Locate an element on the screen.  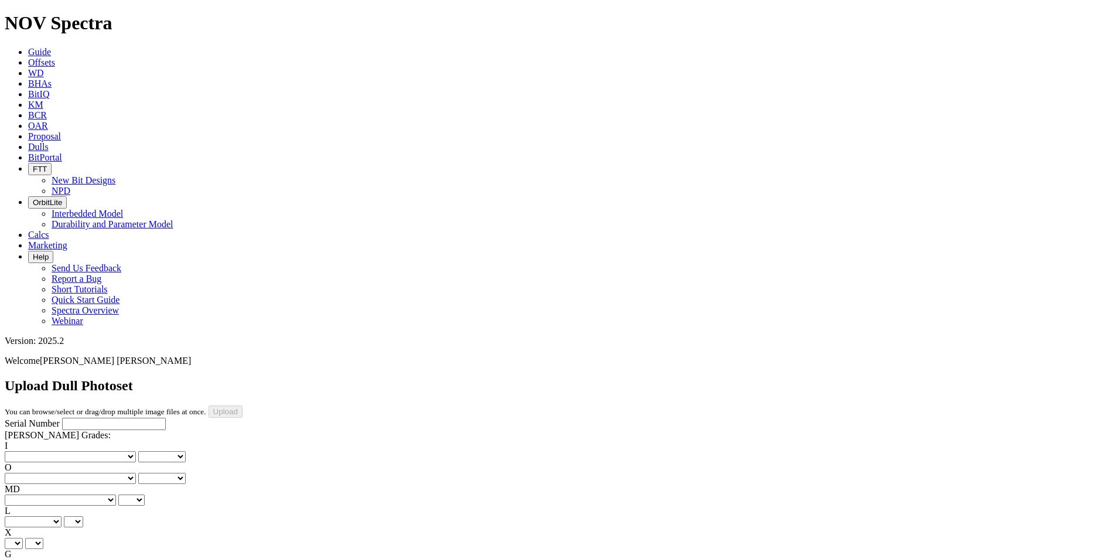
span: KM is located at coordinates (36, 104).